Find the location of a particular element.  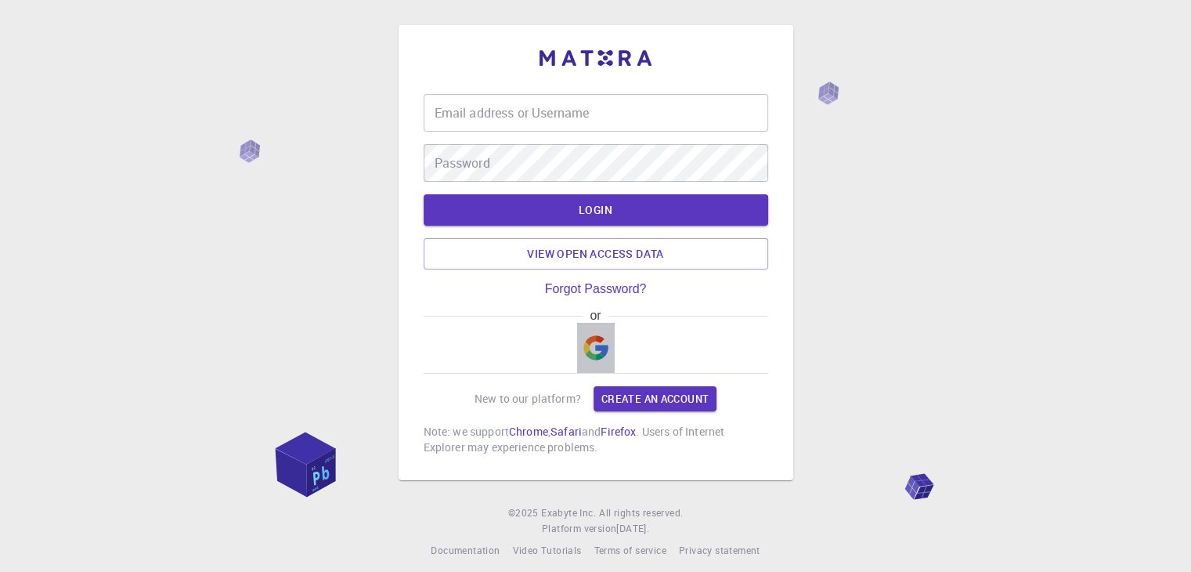

span: Terms of service is located at coordinates (630, 550).